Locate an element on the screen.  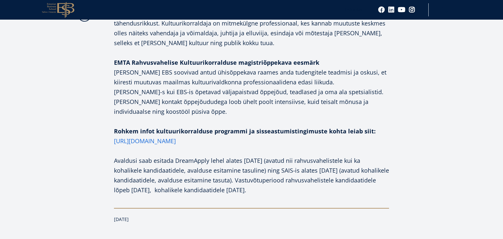
strong: Rohkem infot kultuurikorralduse programmi ja sisseastumistingimuste kohta leiab siit: is located at coordinates (245, 131).